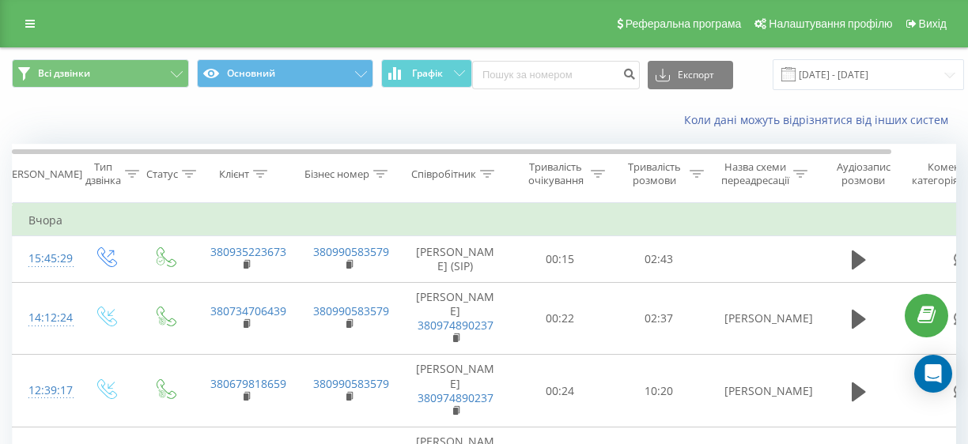 The width and height of the screenshot is (968, 444). Describe the element at coordinates (683, 24) in the screenshot. I see `span: Реферальна програма` at that location.